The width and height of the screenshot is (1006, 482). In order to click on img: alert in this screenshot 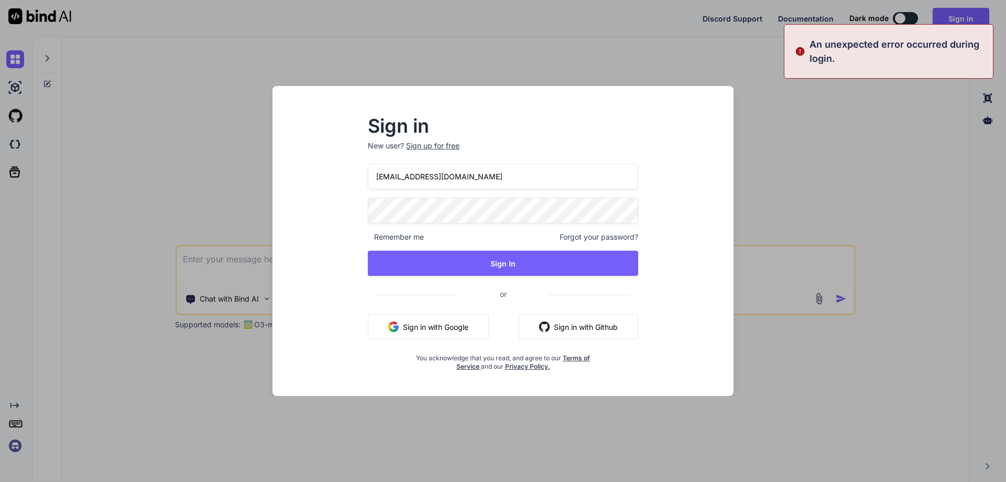, I will do `click(800, 51)`.